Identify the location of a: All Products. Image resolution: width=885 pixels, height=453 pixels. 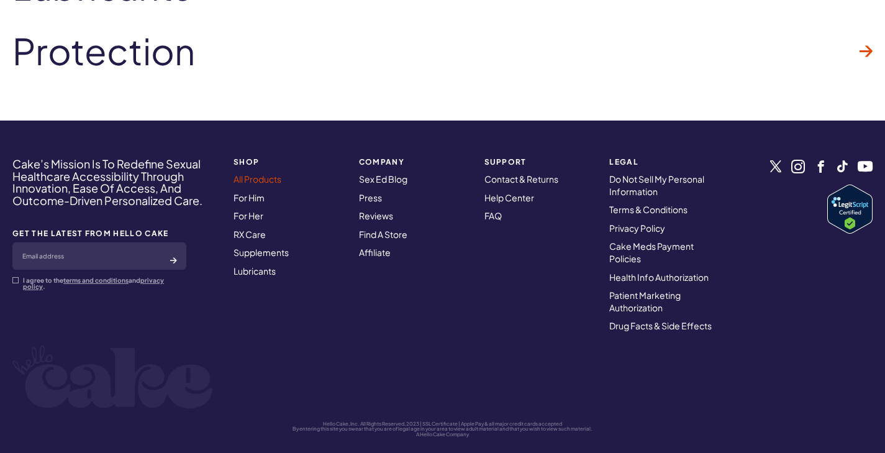
(257, 179).